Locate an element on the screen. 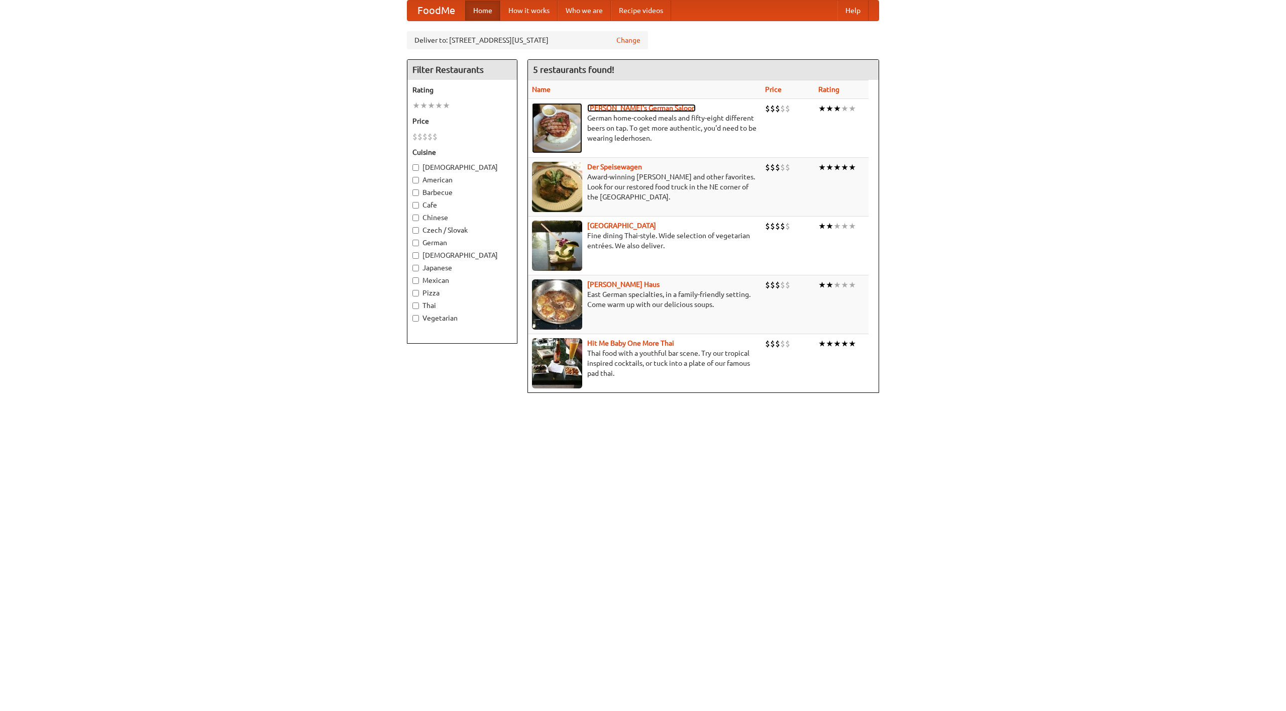 Image resolution: width=1286 pixels, height=711 pixels. a: Hit Me Baby One More Thai is located at coordinates (630, 343).